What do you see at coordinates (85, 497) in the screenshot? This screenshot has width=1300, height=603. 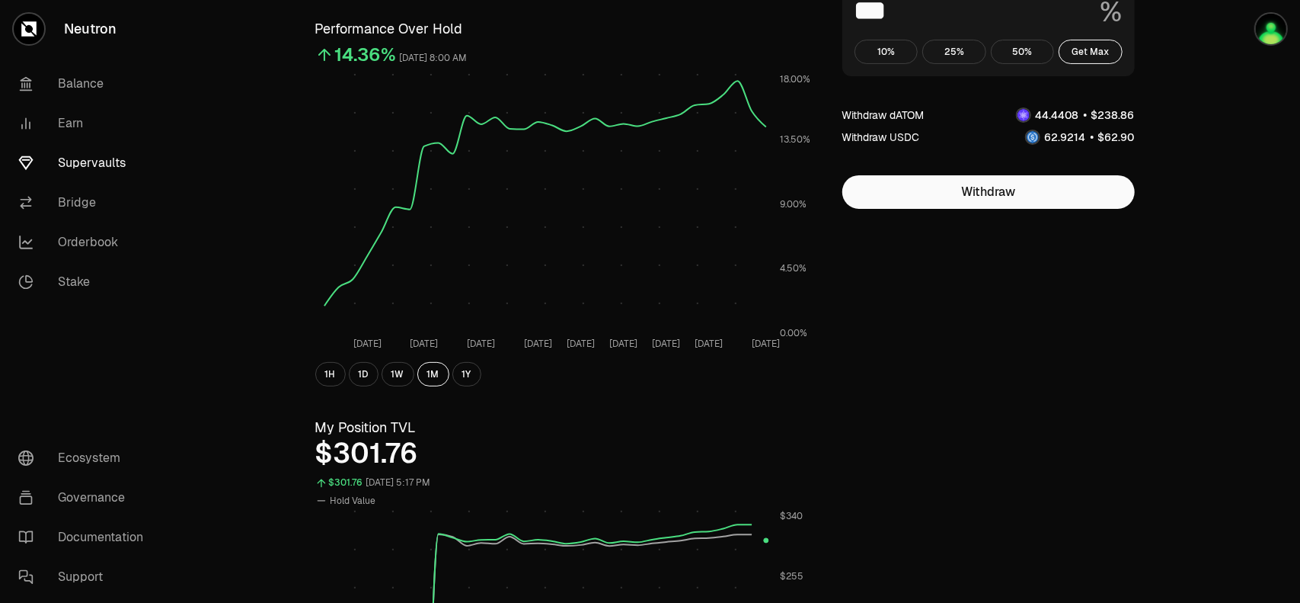 I see `a: Governance` at bounding box center [85, 497].